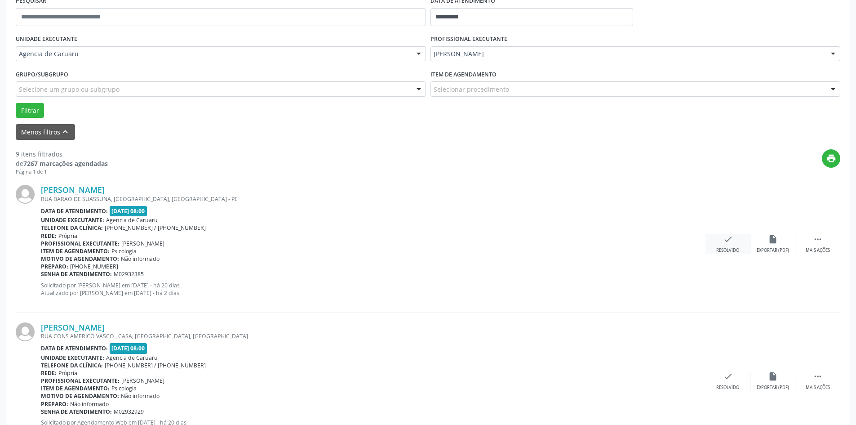 The height and width of the screenshot is (425, 856). I want to click on button: print, so click(831, 158).